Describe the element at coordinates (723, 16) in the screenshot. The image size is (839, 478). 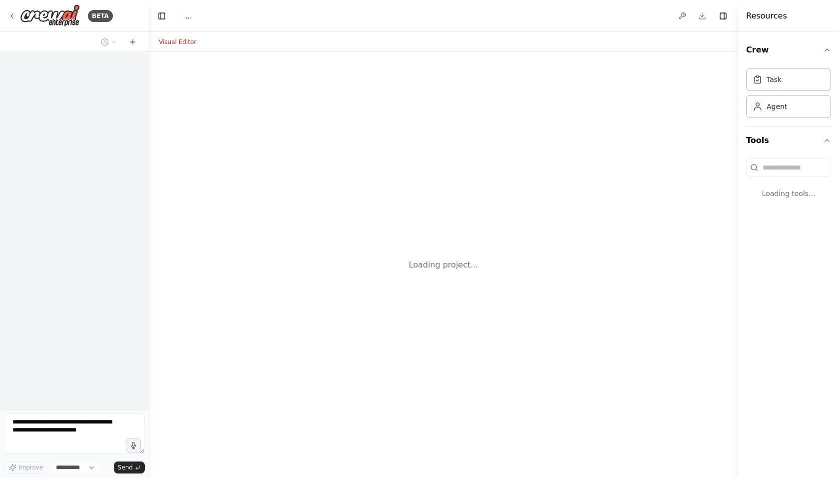
I see `button: Hide right sidebar` at that location.